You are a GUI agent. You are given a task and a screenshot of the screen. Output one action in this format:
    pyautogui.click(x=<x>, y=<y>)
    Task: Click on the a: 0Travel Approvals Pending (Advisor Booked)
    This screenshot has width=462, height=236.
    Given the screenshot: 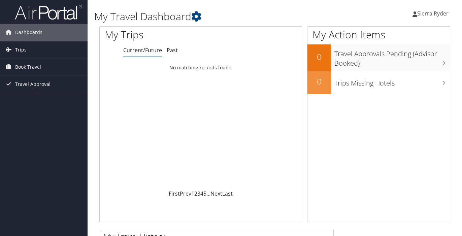 What is the action you would take?
    pyautogui.click(x=378, y=57)
    